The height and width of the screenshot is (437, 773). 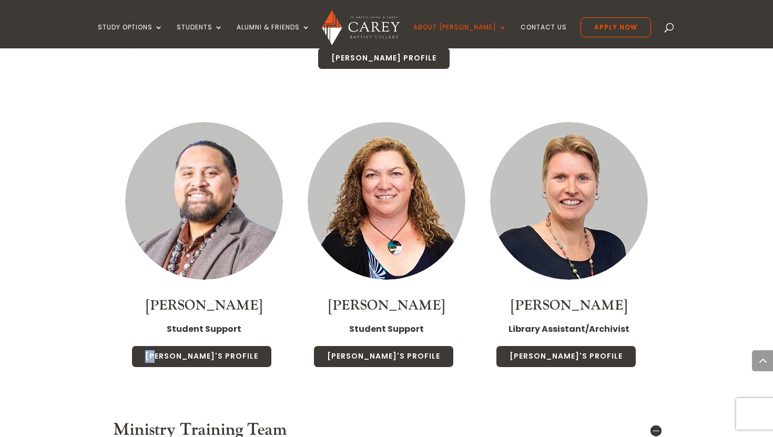 What do you see at coordinates (204, 201) in the screenshot?
I see `a: Jarrahmal Tanielu_300x300` at bounding box center [204, 201].